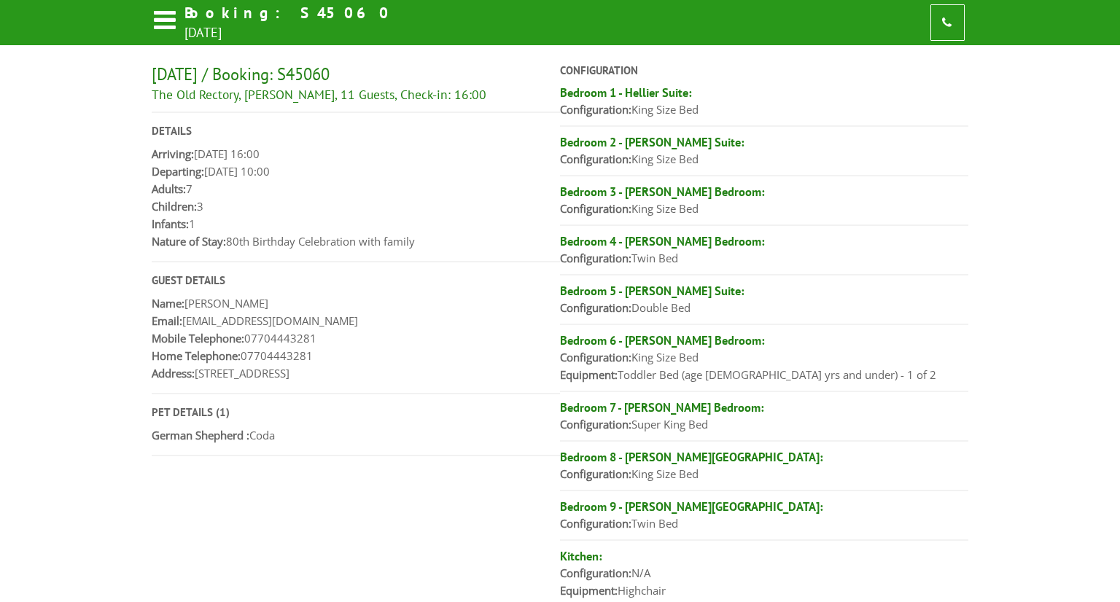  What do you see at coordinates (356, 189) in the screenshot?
I see `p: 7` at bounding box center [356, 189].